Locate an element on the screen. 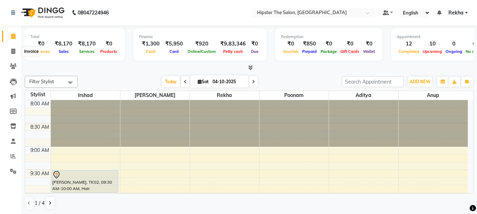 This screenshot has height=214, width=477. span: Aditya is located at coordinates (364, 95).